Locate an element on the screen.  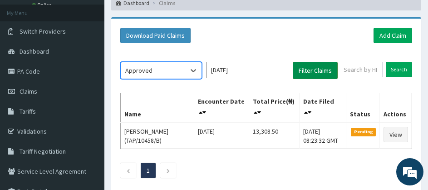
input: Search is located at coordinates (399, 69).